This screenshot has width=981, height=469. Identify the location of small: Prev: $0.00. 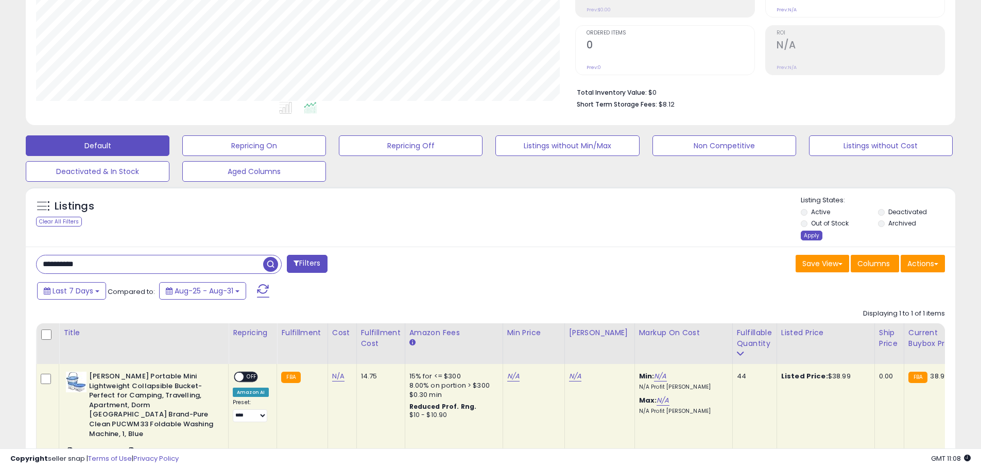
(598, 10).